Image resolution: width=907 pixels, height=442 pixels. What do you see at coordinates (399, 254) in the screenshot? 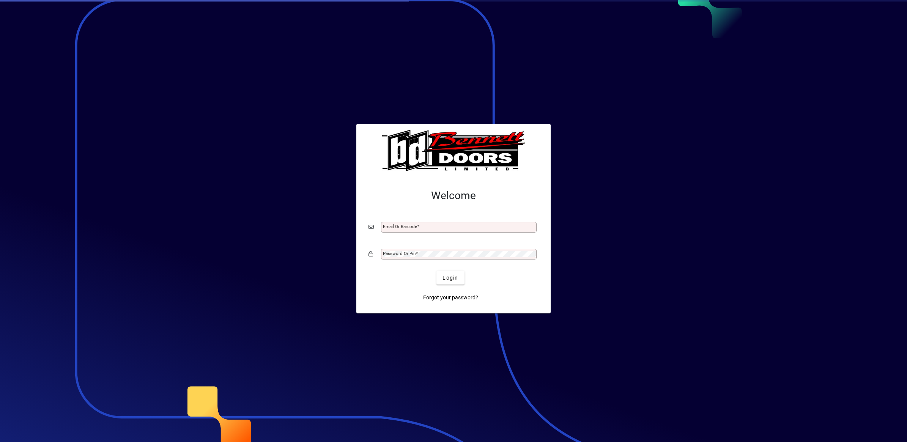
I see `mat-label: Password or Pin` at bounding box center [399, 254].